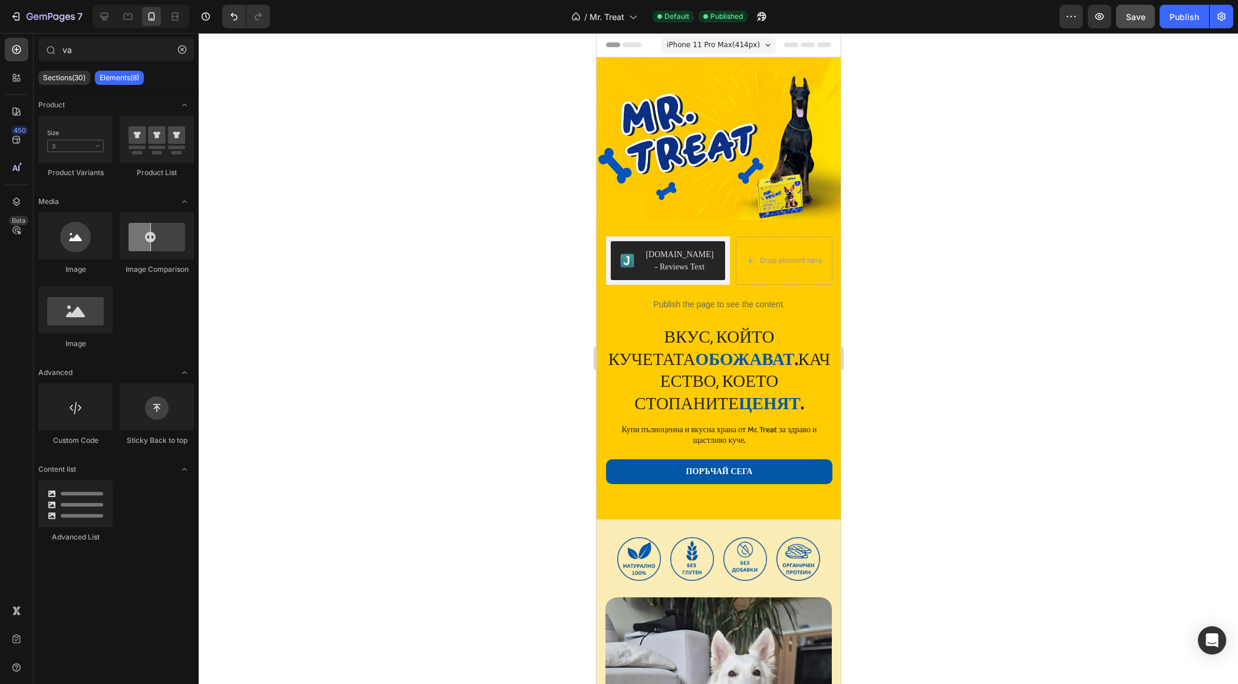  I want to click on p: 7, so click(80, 17).